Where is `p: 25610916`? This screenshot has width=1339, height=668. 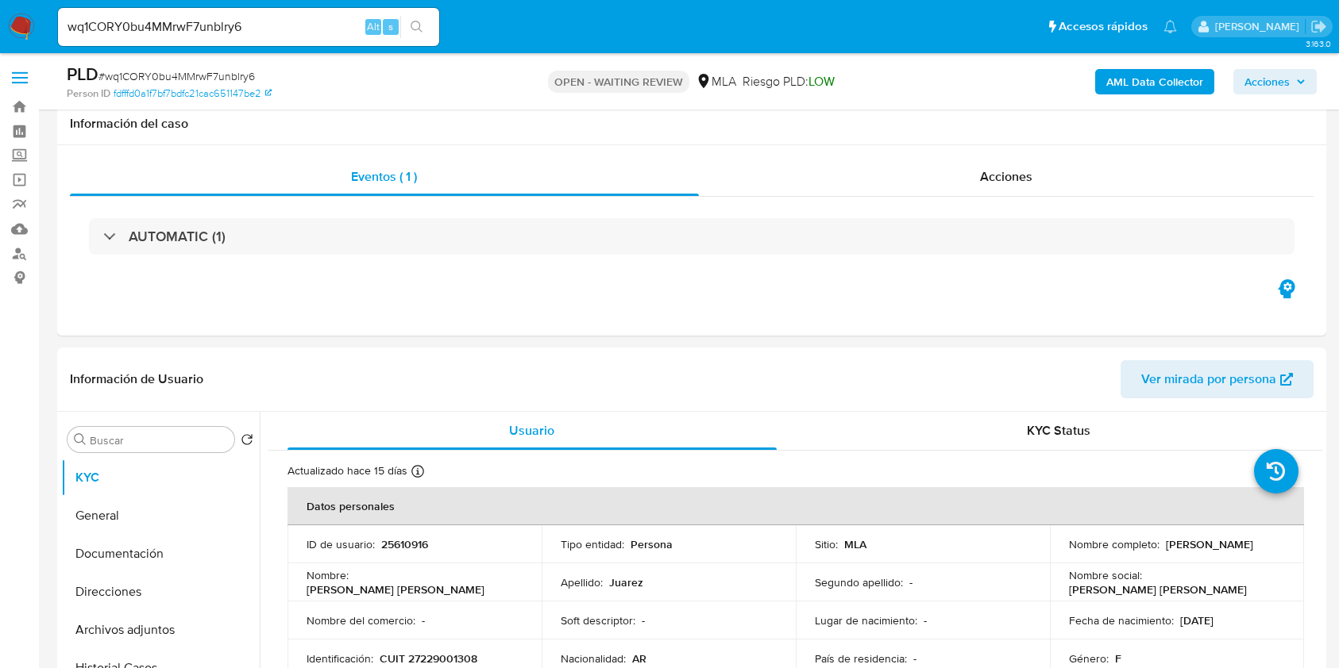 p: 25610916 is located at coordinates (404, 545).